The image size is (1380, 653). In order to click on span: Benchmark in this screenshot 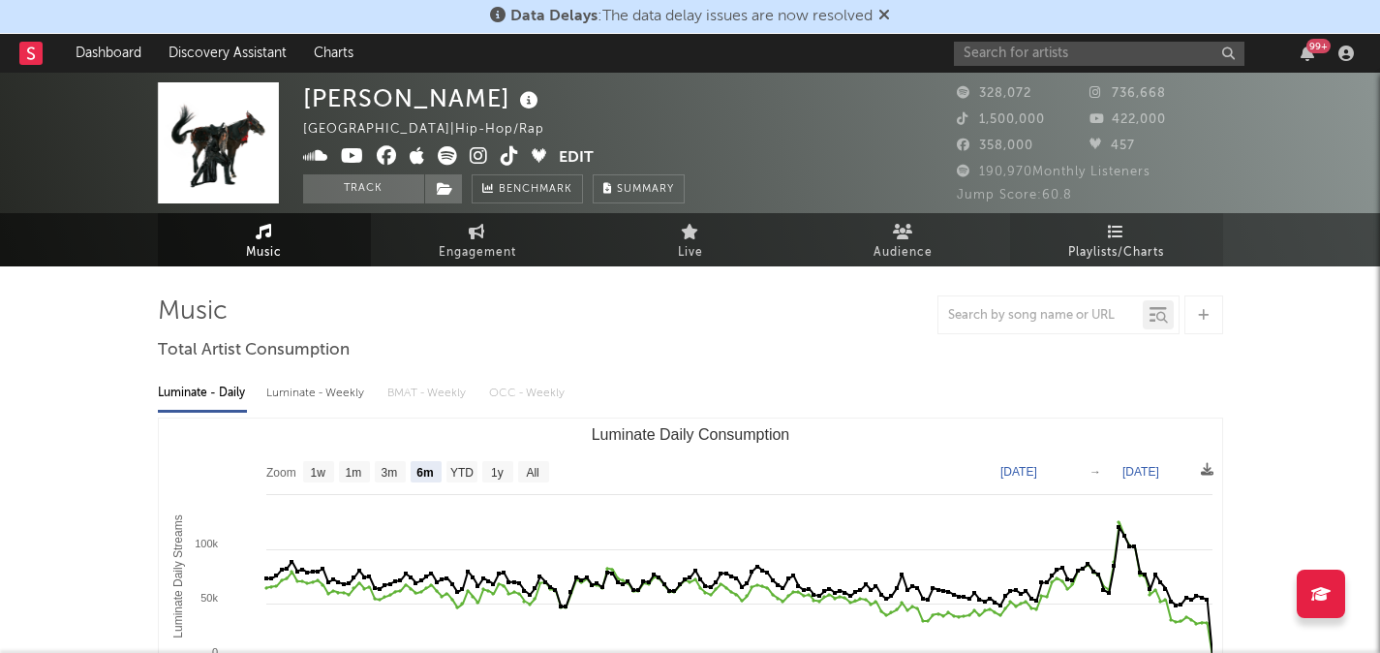, I will do `click(535, 190)`.